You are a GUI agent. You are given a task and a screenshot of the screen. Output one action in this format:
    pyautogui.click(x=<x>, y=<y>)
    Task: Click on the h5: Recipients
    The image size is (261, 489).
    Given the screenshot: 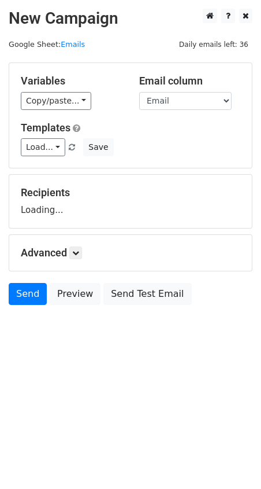 What is the action you would take?
    pyautogui.click(x=131, y=193)
    